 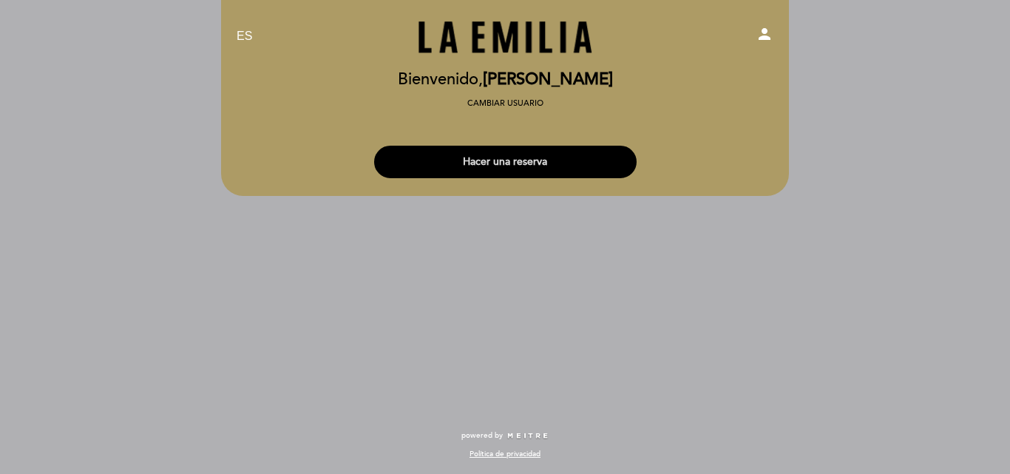 What do you see at coordinates (527, 436) in the screenshot?
I see `img: MEITRE` at bounding box center [527, 436].